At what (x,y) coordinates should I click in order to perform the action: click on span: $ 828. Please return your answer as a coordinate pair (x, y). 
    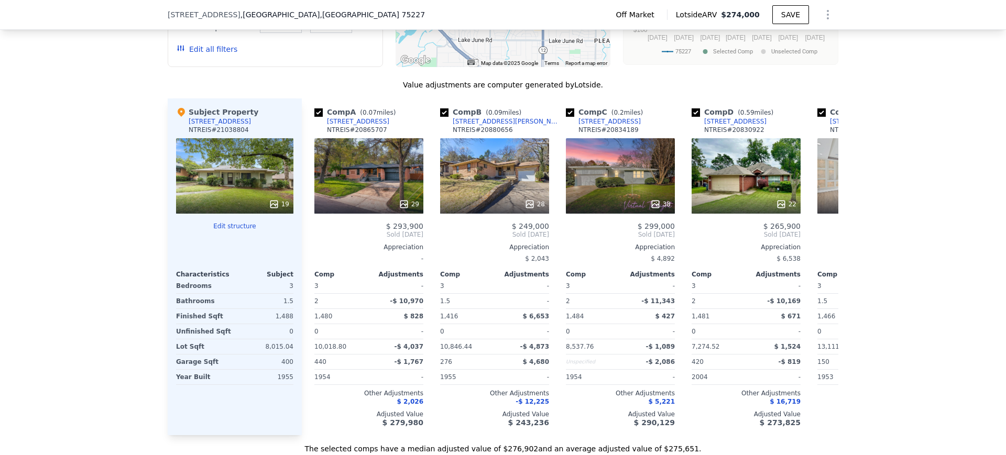
    Looking at the image, I should click on (413, 316).